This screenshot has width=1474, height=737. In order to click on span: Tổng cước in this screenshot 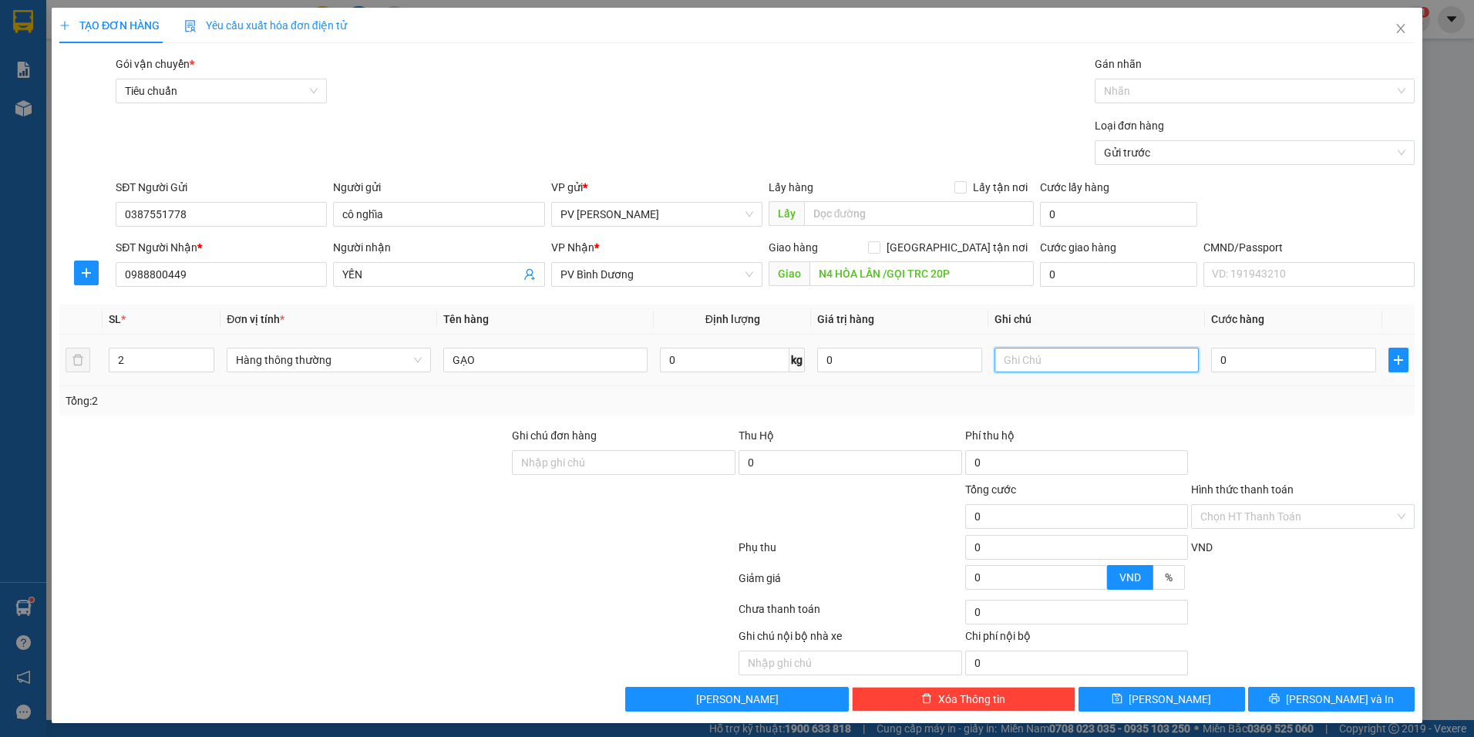, I will do `click(991, 490)`.